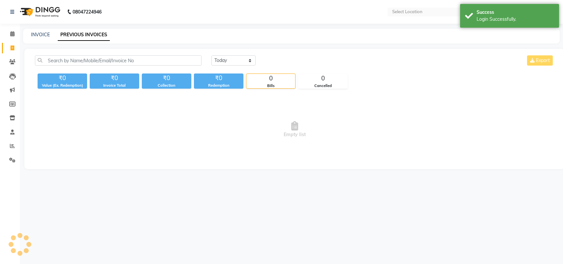  Describe the element at coordinates (219, 85) in the screenshot. I see `div: Redemption` at that location.